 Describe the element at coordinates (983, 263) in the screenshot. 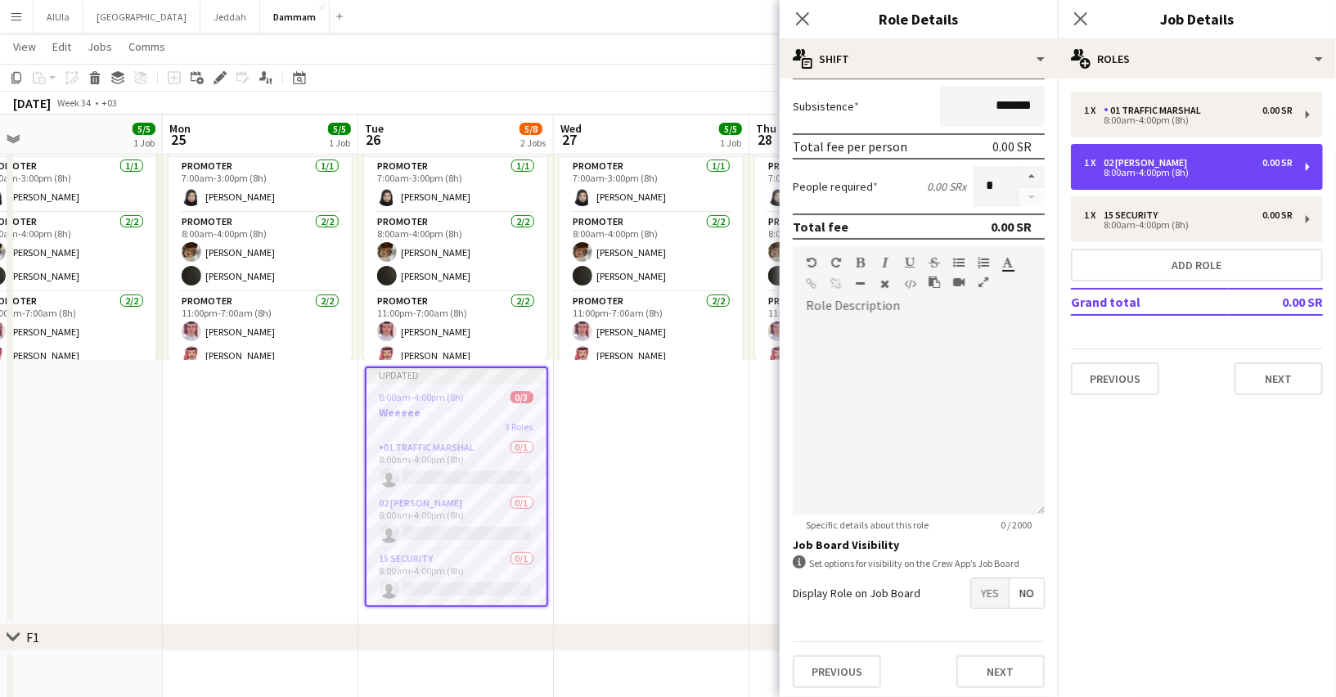

I see `button: Ordered List` at that location.